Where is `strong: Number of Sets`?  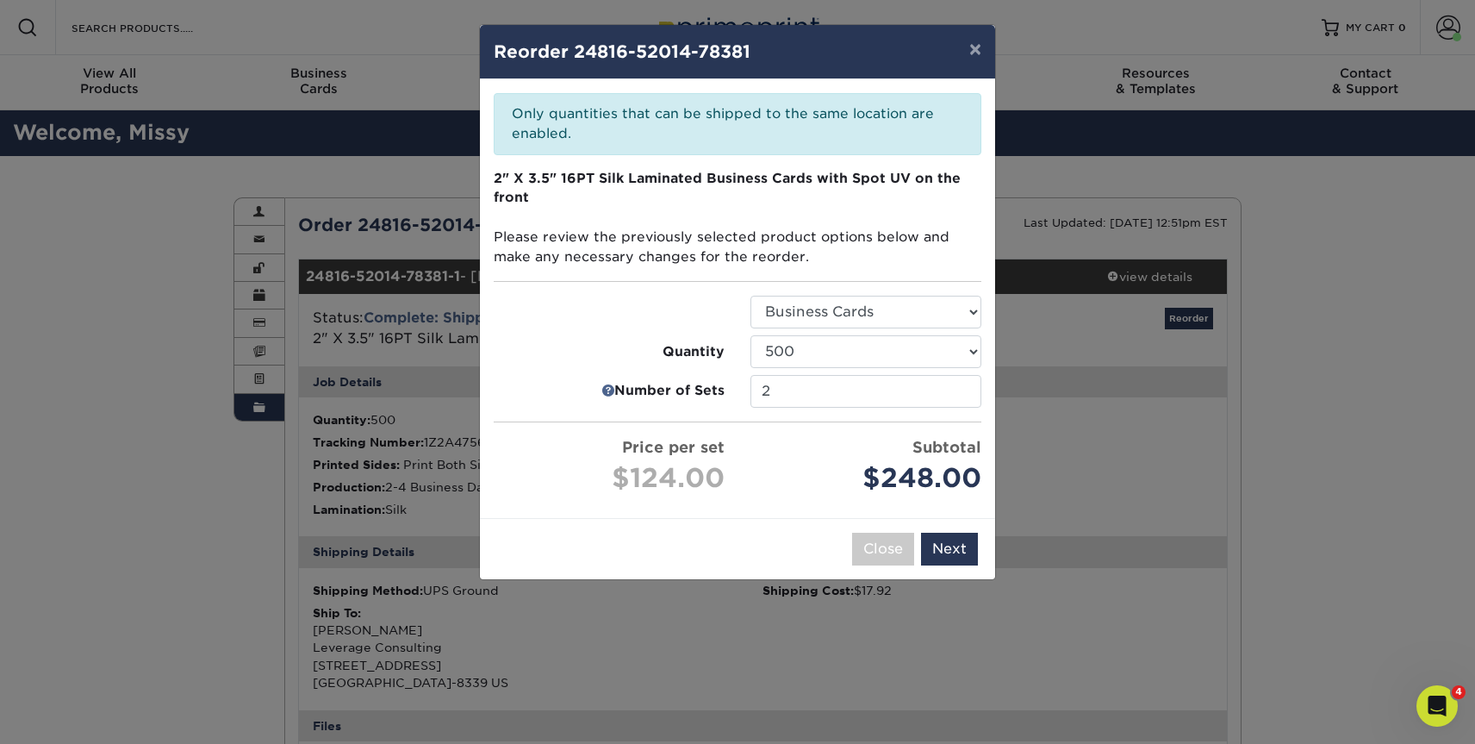
strong: Number of Sets is located at coordinates (669, 390).